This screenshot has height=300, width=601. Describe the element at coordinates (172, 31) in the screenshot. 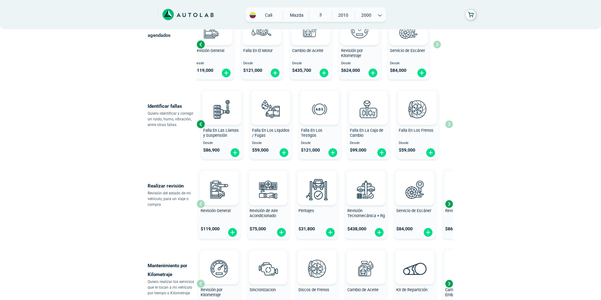

I see `p: Los servicios más agendados` at that location.